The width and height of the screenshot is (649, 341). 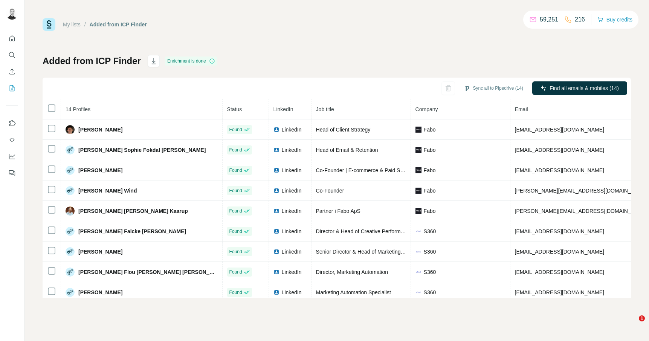 What do you see at coordinates (91, 61) in the screenshot?
I see `h1: Added from ICP Finder` at bounding box center [91, 61].